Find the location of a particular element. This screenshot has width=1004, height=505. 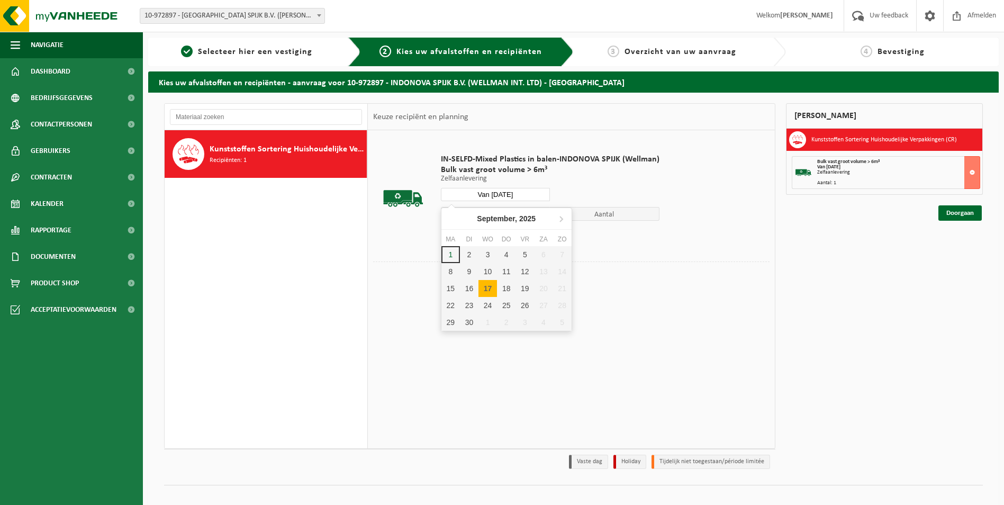

div: do is located at coordinates (506, 239).